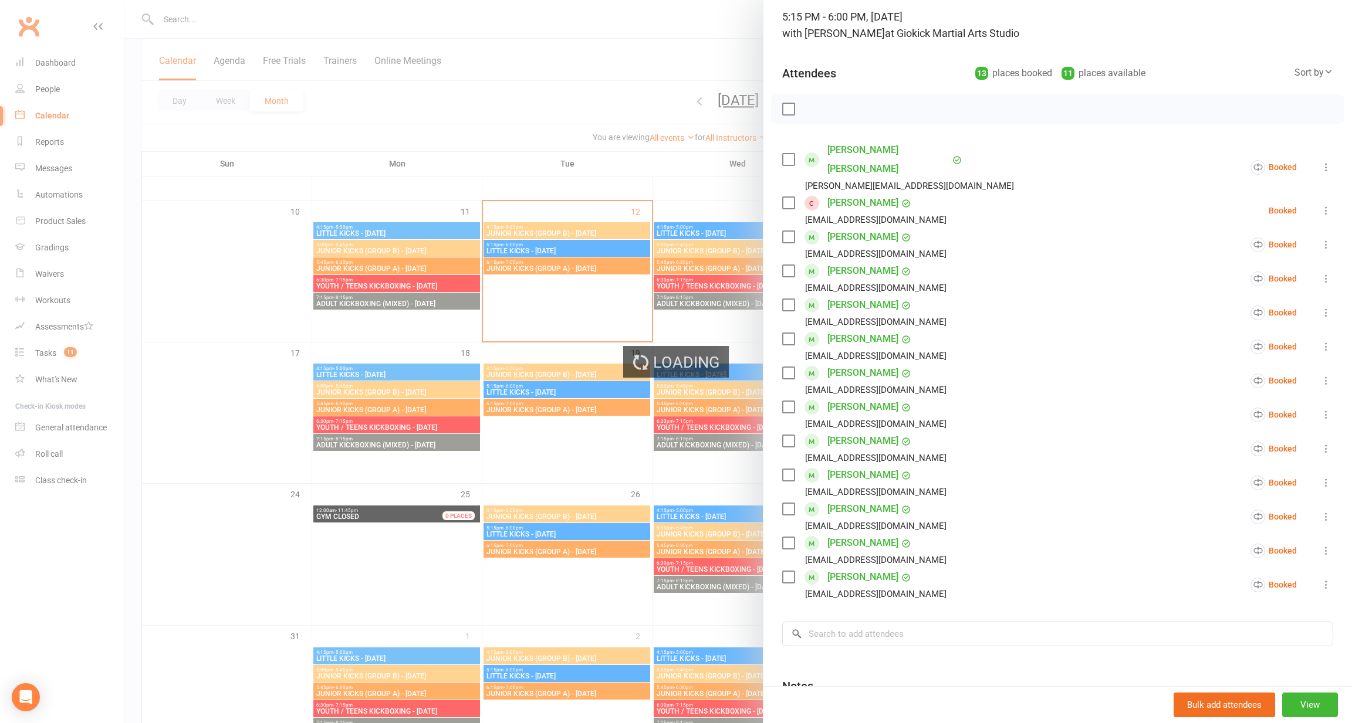  I want to click on div: 13, so click(981, 73).